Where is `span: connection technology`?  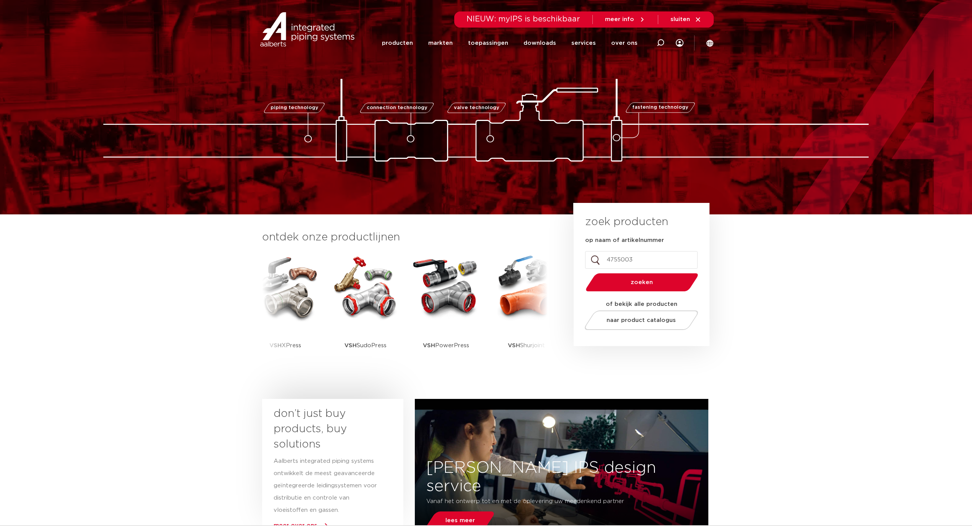
span: connection technology is located at coordinates (397, 108).